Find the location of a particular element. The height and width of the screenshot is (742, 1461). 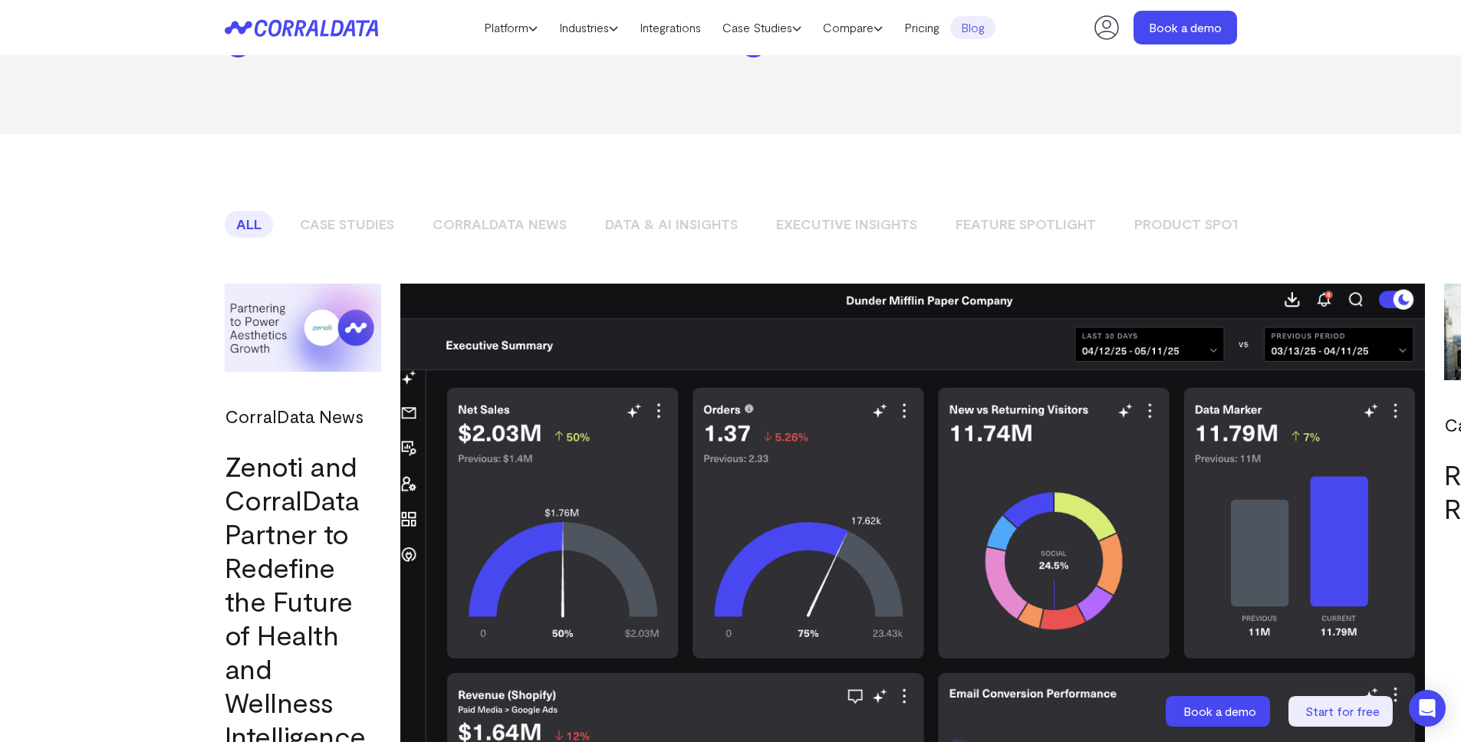

a: CorralData News is located at coordinates (499, 224).